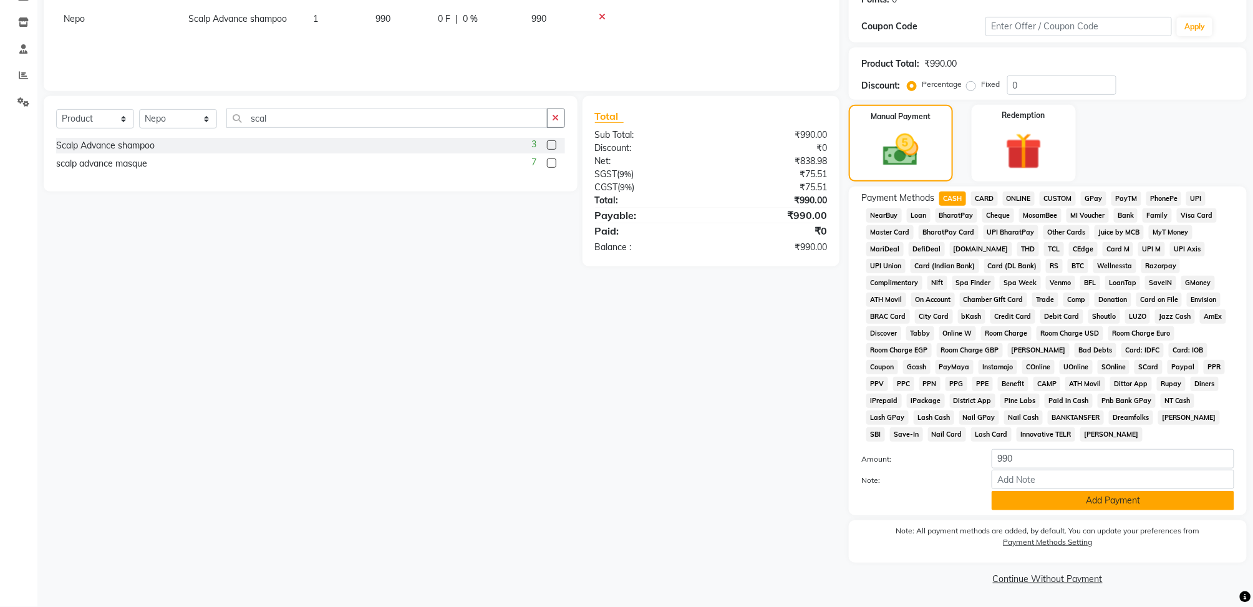 This screenshot has width=1253, height=607. I want to click on span: CAMP, so click(1047, 383).